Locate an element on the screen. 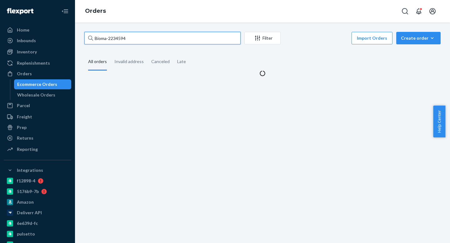 The image size is (450, 243). button: Help Center is located at coordinates (439, 122).